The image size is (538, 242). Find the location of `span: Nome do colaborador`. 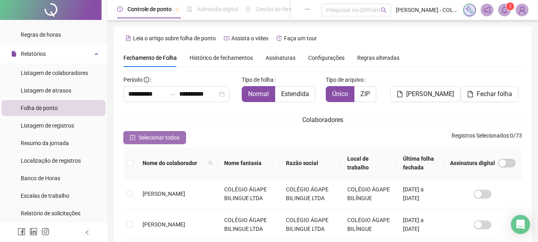

span: Nome do colaborador is located at coordinates (174, 163).